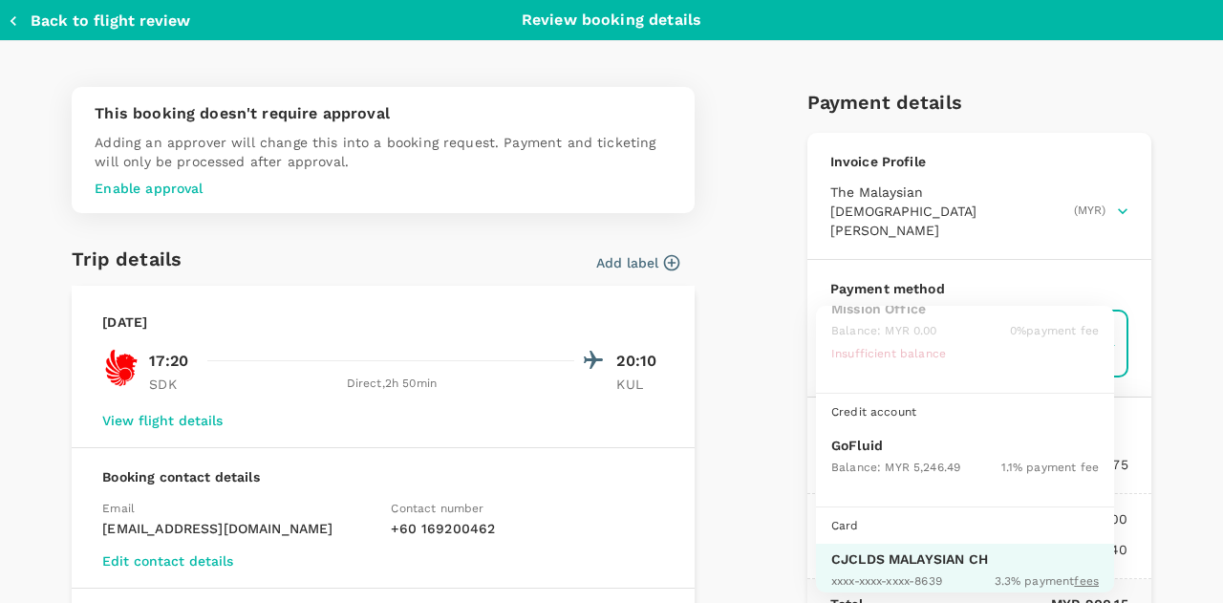  Describe the element at coordinates (896, 467) in the screenshot. I see `span: Balance : MYR 5,246.49` at that location.